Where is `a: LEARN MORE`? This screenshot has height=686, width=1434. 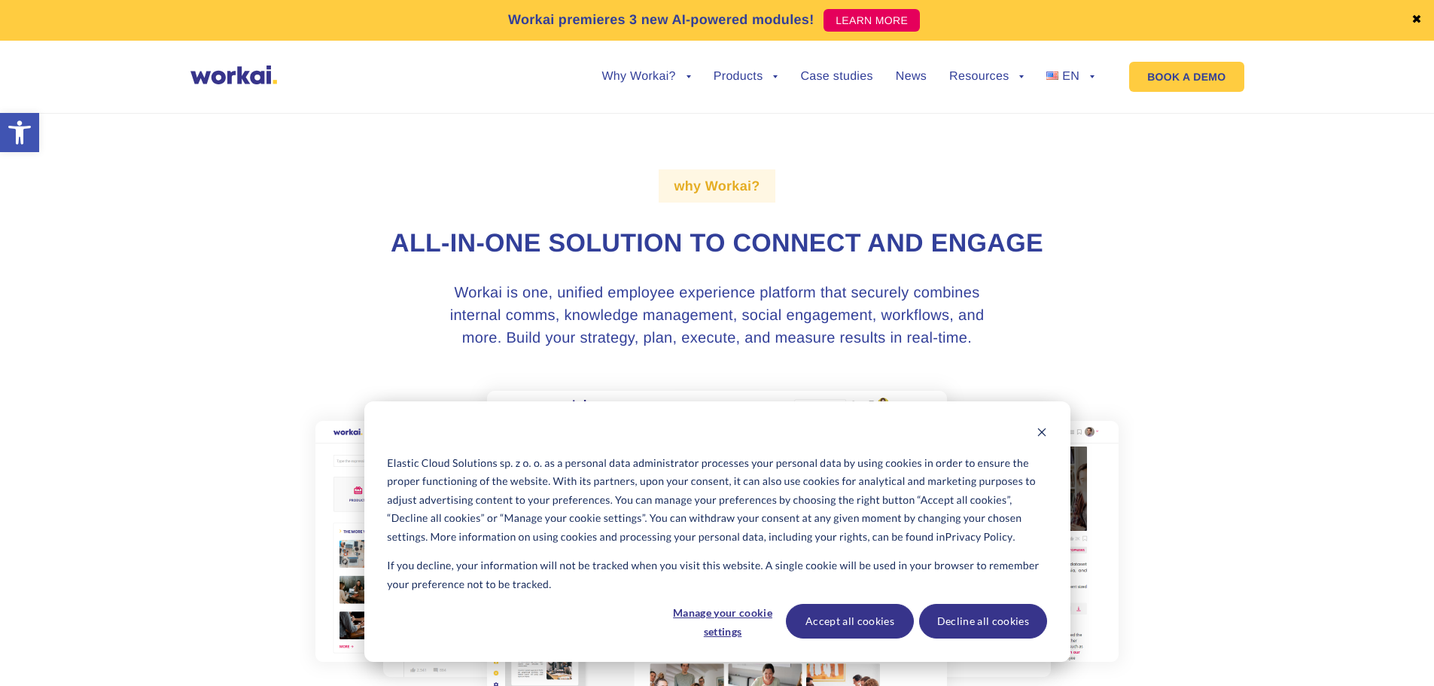
a: LEARN MORE is located at coordinates (872, 20).